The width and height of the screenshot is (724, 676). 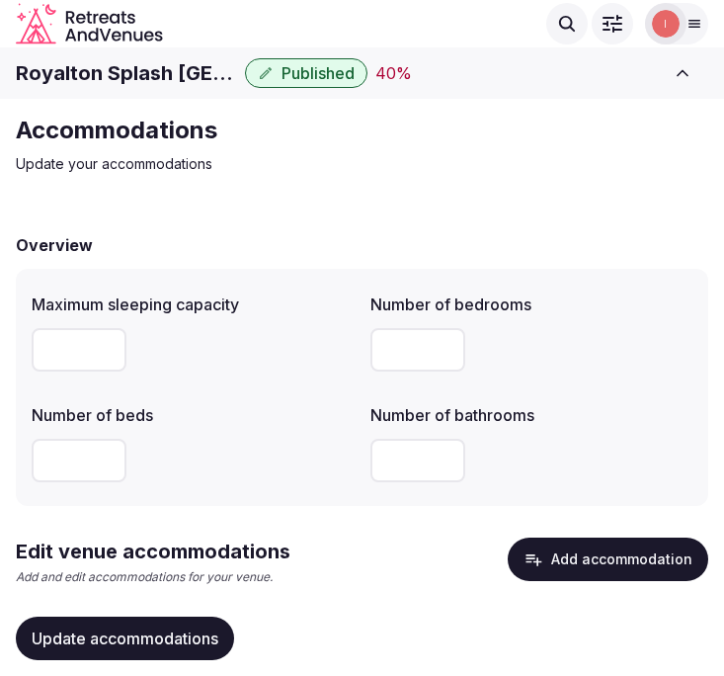 I want to click on div: 40 %, so click(x=393, y=73).